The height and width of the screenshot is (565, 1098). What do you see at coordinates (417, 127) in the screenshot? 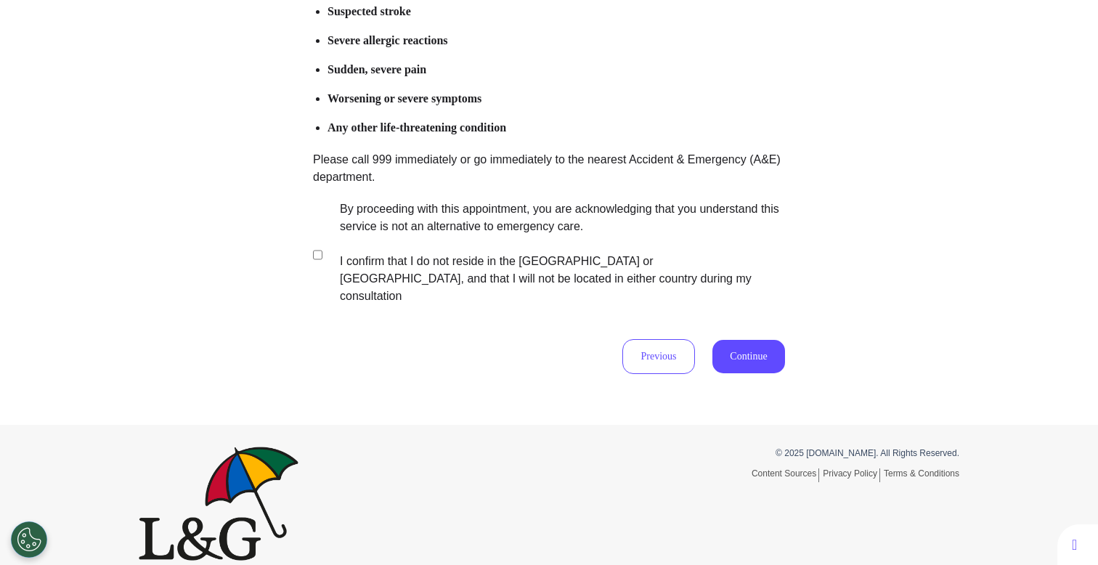
I see `b: Any other life-threatening condition` at bounding box center [417, 127].